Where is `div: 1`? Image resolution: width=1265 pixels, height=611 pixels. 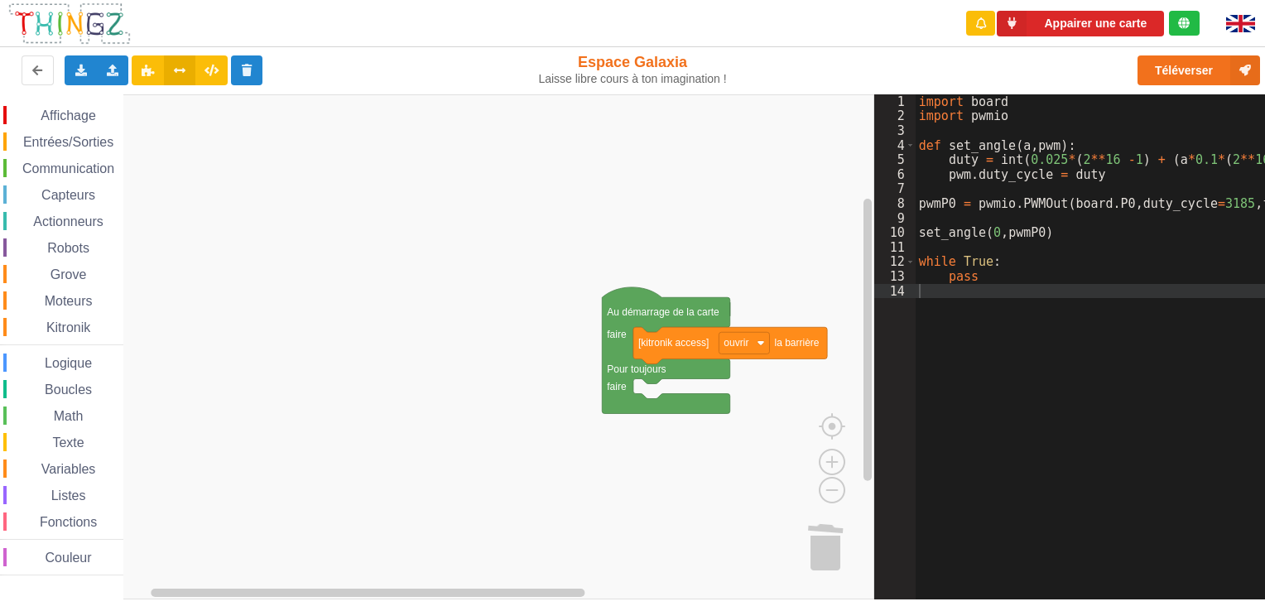 div: 1 is located at coordinates (895, 102).